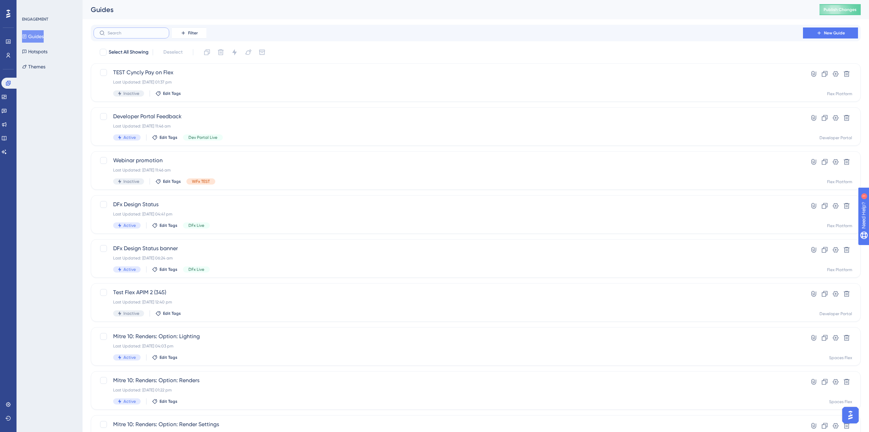 Image resolution: width=869 pixels, height=432 pixels. What do you see at coordinates (173, 52) in the screenshot?
I see `span: Deselect` at bounding box center [173, 52].